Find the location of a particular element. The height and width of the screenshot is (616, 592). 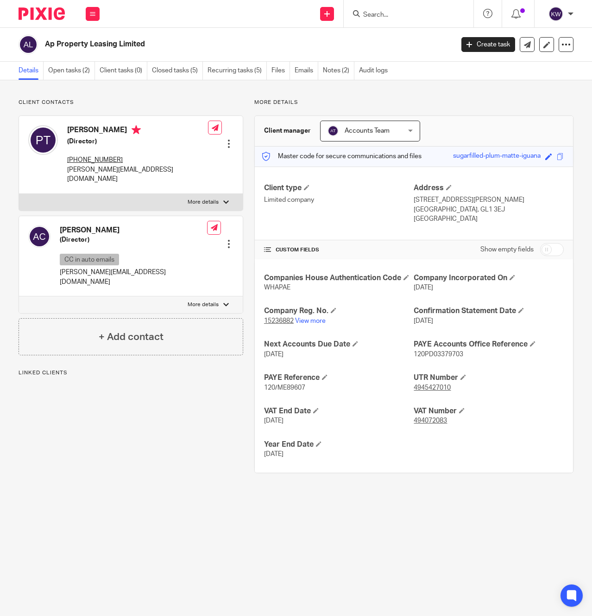

a: Closed tasks (5) is located at coordinates (178, 70).